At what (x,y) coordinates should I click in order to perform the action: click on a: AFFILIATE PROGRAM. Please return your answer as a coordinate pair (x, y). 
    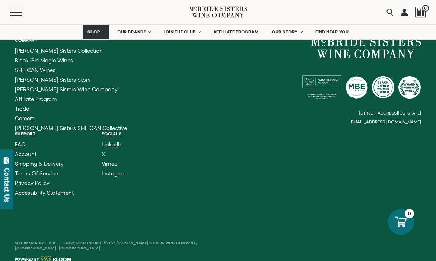
    Looking at the image, I should click on (236, 32).